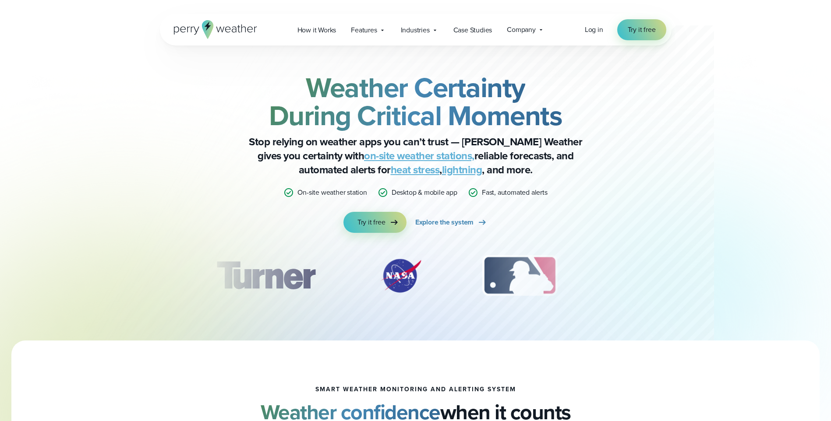 The height and width of the screenshot is (421, 831). What do you see at coordinates (462, 170) in the screenshot?
I see `a: lightning` at bounding box center [462, 170].